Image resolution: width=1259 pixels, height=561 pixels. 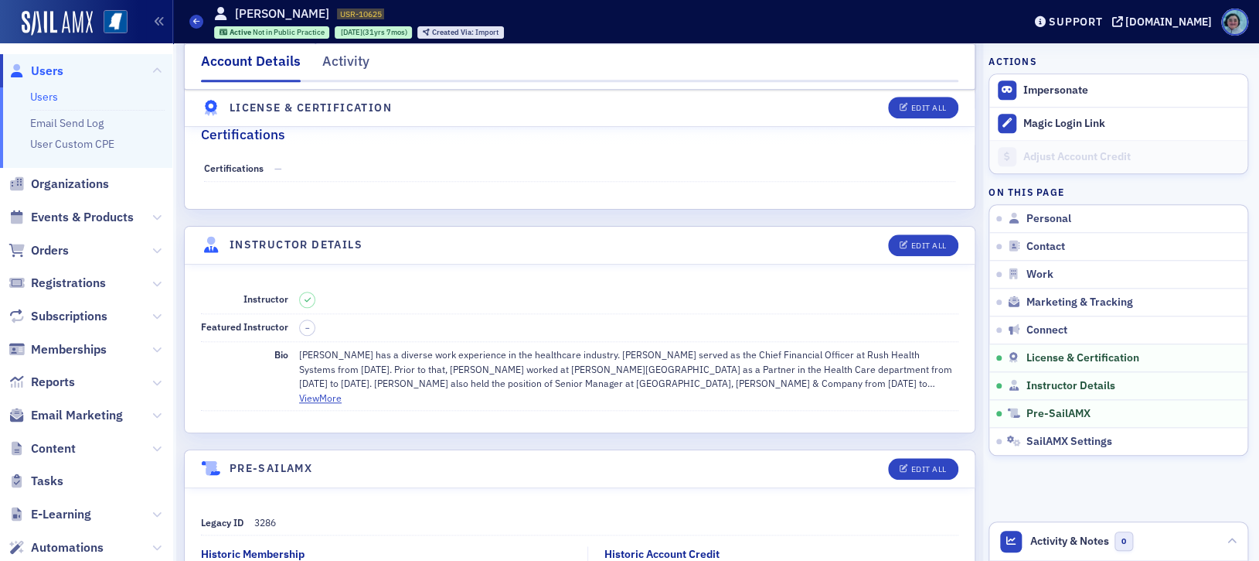 I want to click on span: SailAMX Settings, so click(x=1068, y=441).